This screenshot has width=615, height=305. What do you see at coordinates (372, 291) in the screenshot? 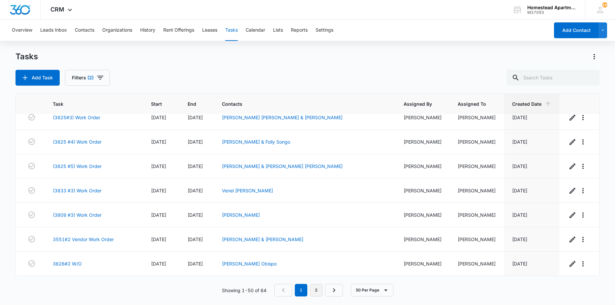
I see `button: 50 Per Page` at bounding box center [372, 291].